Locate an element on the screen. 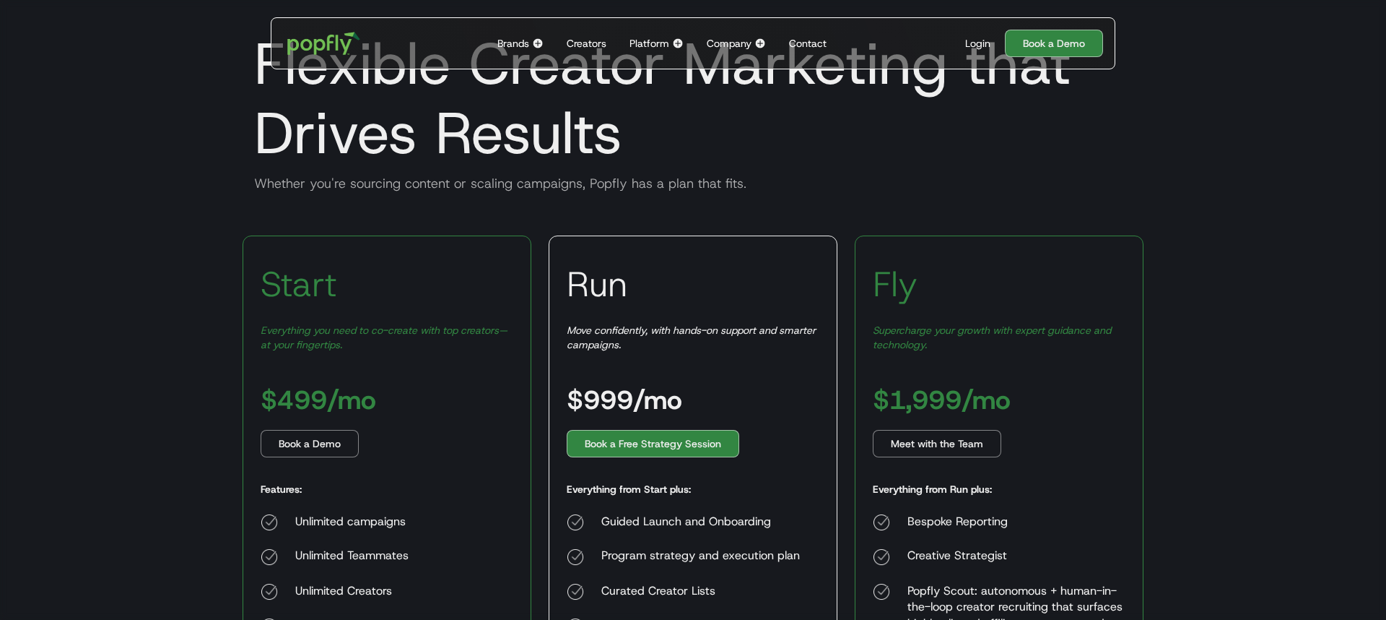 This screenshot has height=620, width=1386. h5: Everything from Start plus: is located at coordinates (629, 489).